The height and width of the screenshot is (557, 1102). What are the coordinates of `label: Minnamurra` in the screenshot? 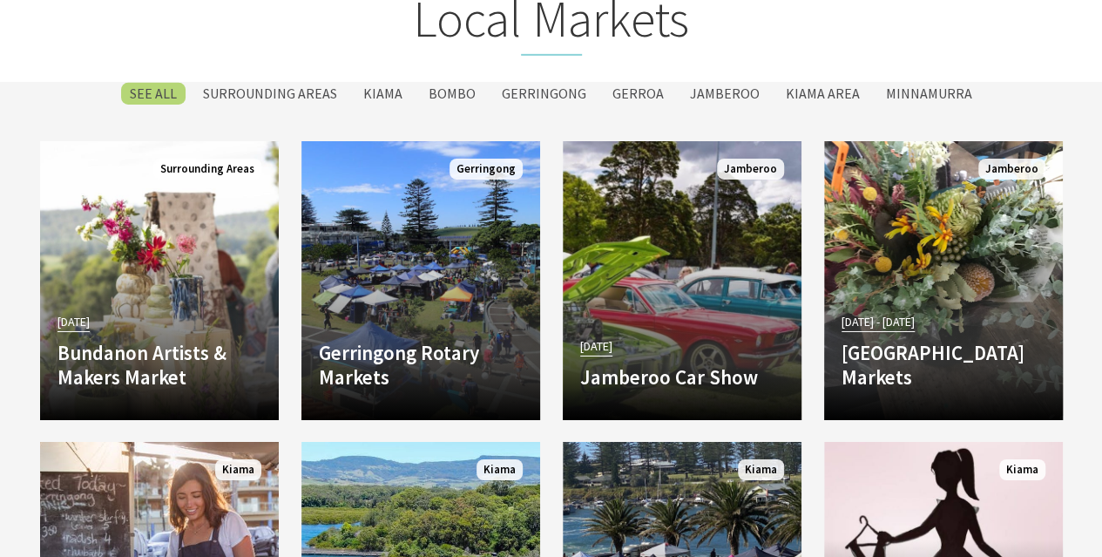 It's located at (928, 93).